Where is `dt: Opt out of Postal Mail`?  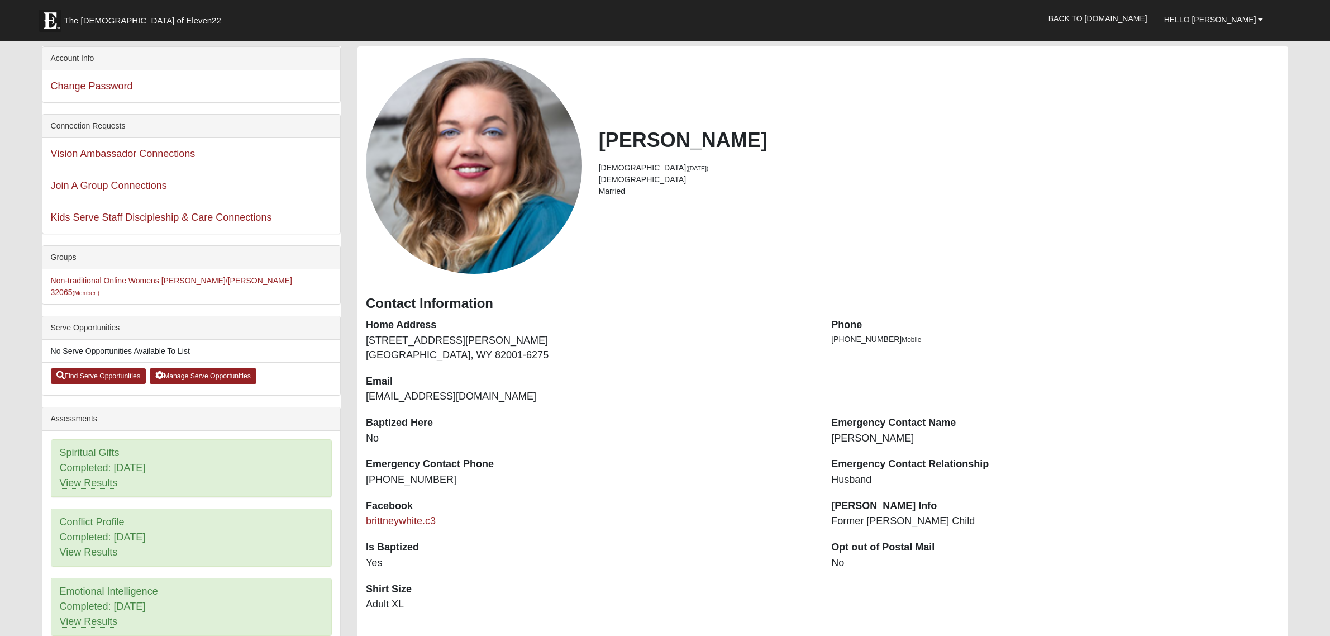 dt: Opt out of Postal Mail is located at coordinates (1055, 548).